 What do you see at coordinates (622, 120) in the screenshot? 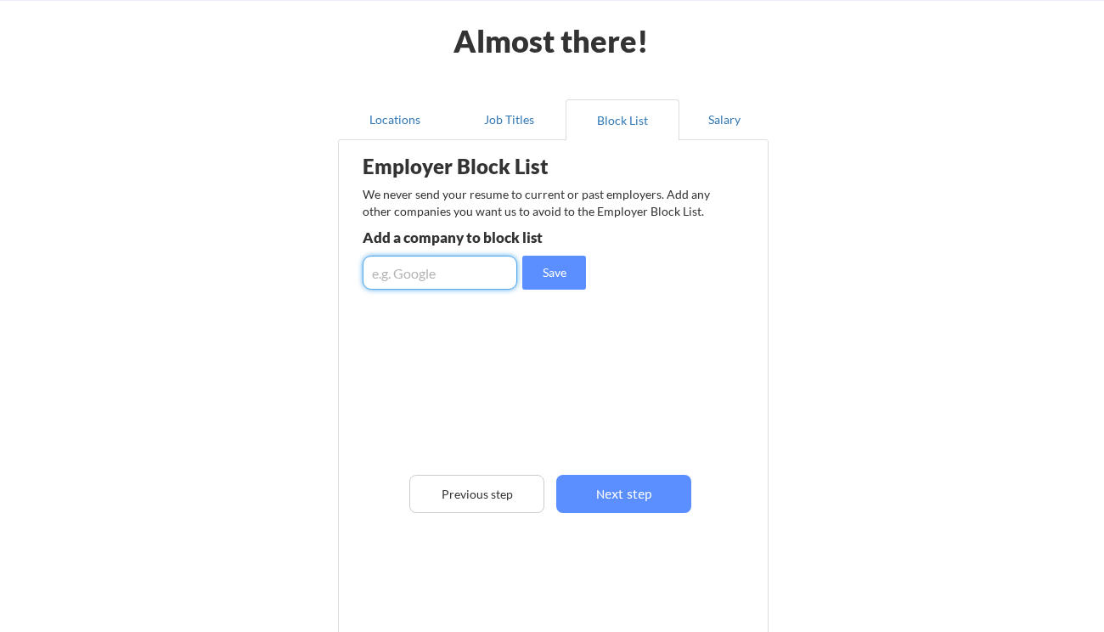
I see `button: Block List` at bounding box center [622, 120].